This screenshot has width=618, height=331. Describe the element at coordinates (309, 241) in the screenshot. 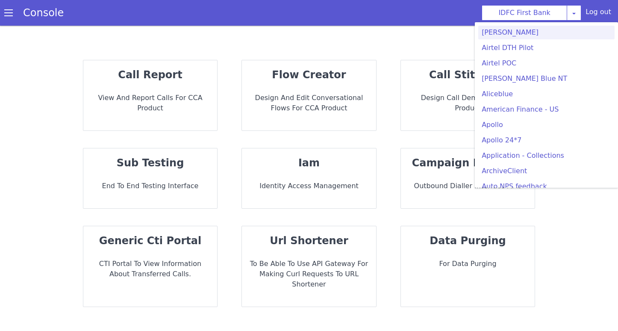

I see `strong: url shortener` at that location.